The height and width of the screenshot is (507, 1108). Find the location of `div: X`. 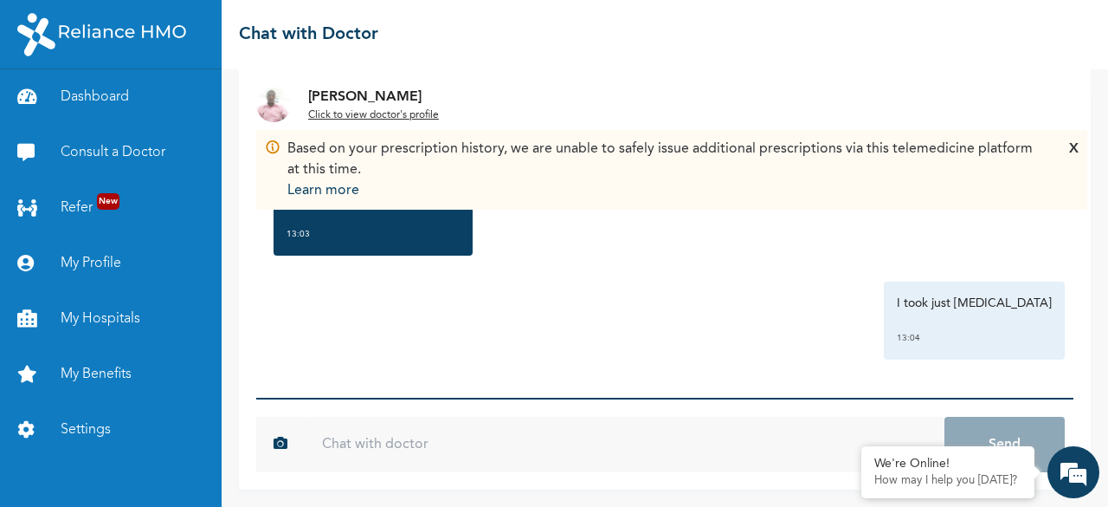

div: X is located at coordinates (1074, 170).